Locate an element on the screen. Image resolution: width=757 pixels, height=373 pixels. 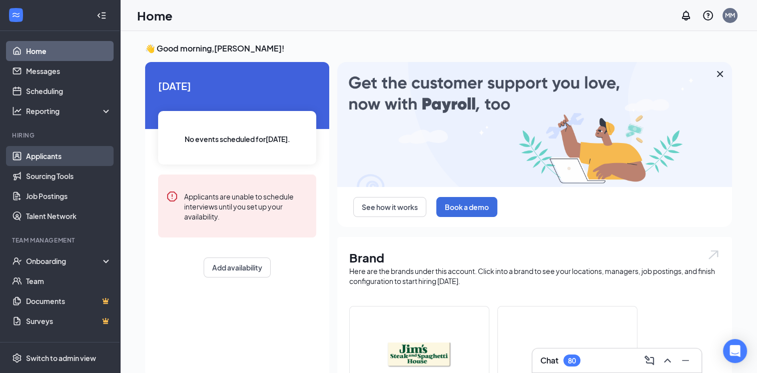
a: Messages is located at coordinates (69, 71).